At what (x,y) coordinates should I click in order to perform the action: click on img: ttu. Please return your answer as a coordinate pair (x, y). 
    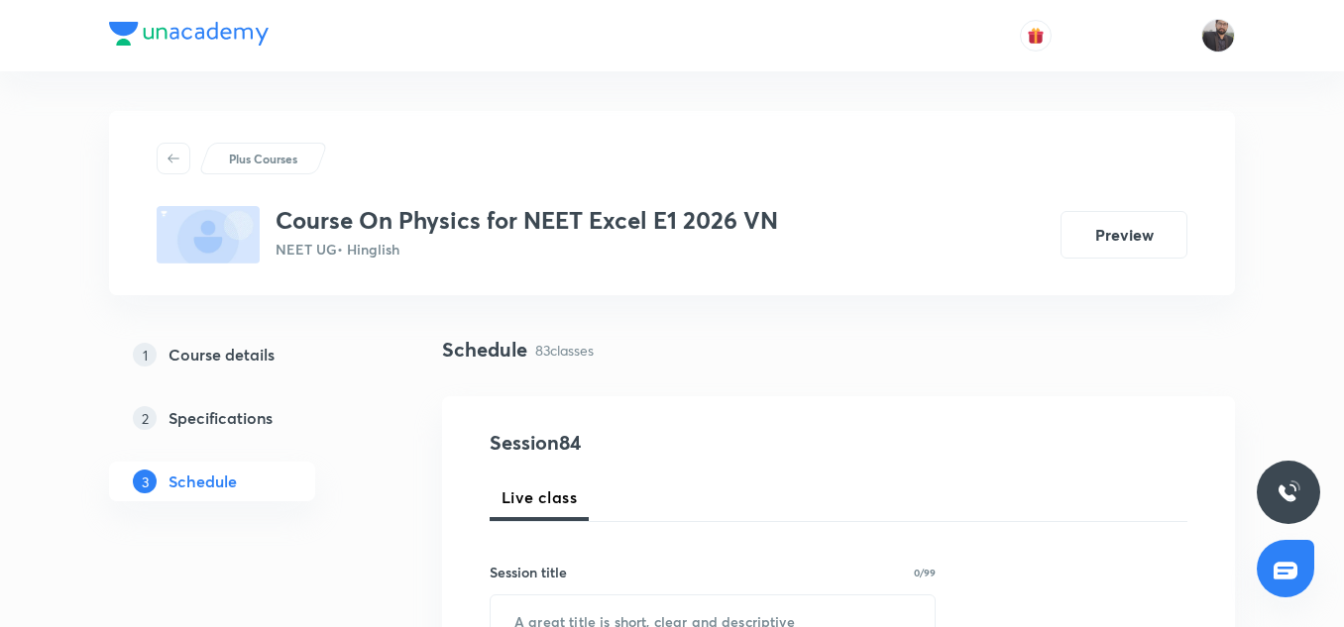
    Looking at the image, I should click on (1289, 493).